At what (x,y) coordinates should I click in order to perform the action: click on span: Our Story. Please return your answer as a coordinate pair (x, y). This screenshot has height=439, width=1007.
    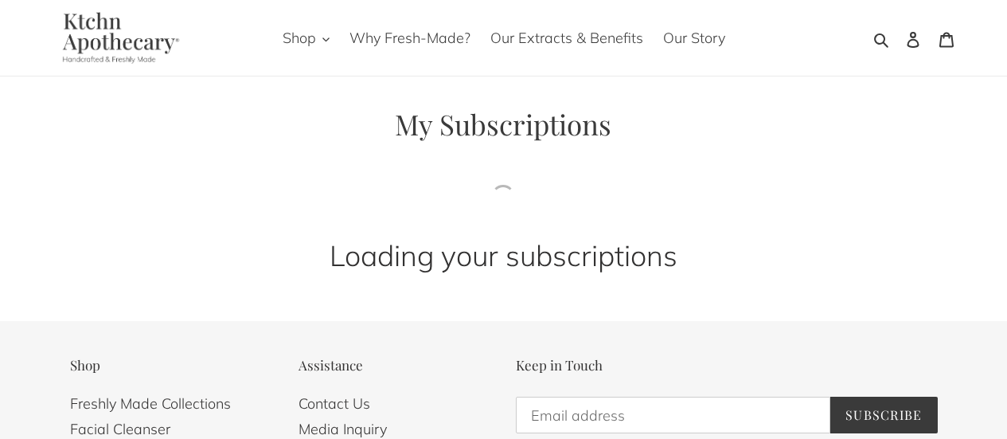
    Looking at the image, I should click on (694, 38).